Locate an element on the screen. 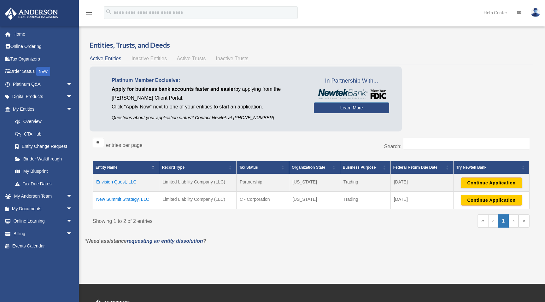  label: Search: is located at coordinates (393, 146).